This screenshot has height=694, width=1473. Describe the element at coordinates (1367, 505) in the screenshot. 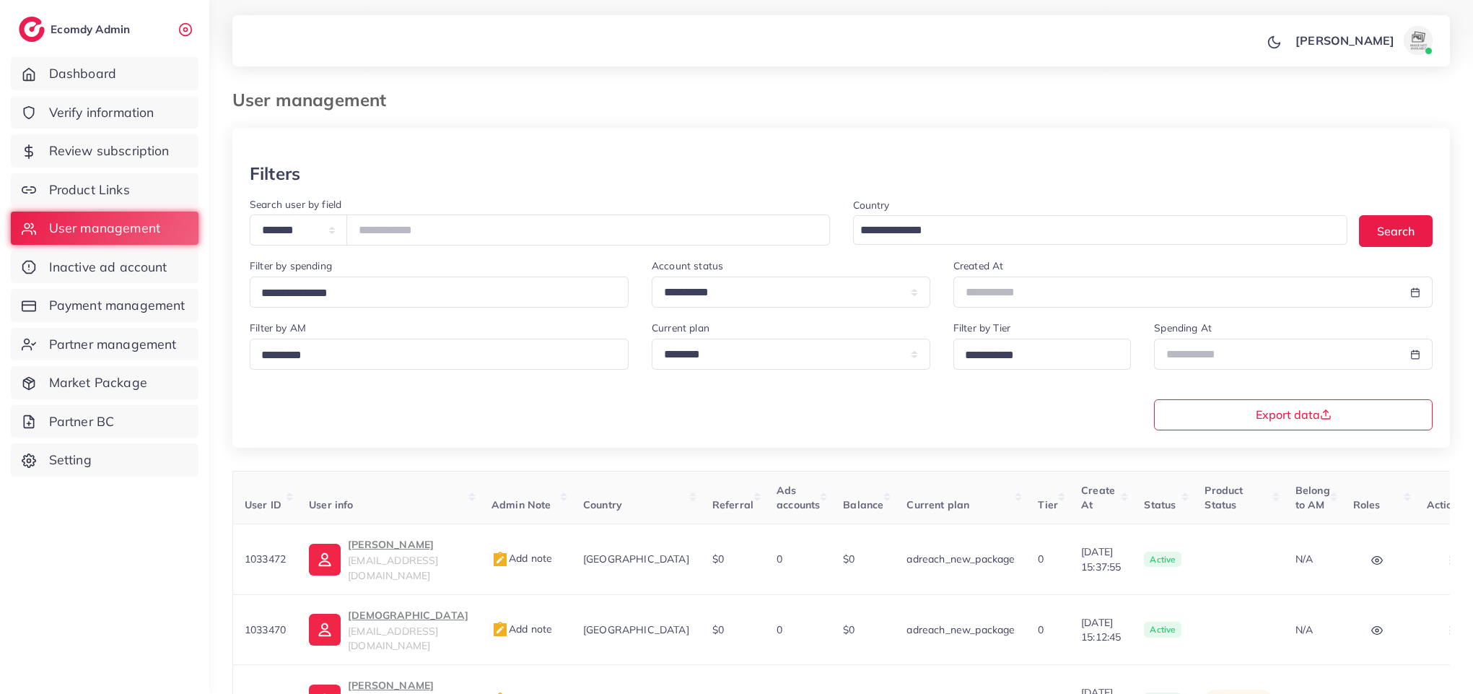

I see `span: Roles` at that location.